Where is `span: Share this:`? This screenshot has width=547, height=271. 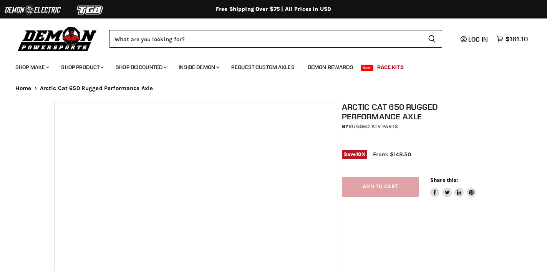 span: Share this: is located at coordinates (444, 180).